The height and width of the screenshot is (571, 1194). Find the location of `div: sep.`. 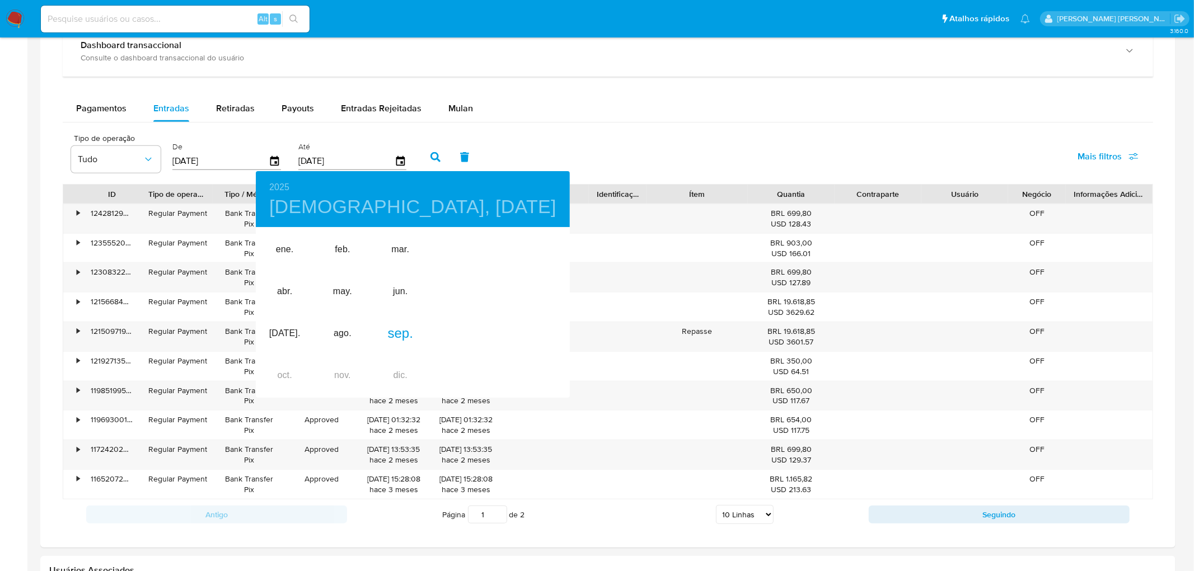

div: sep. is located at coordinates (400, 334).